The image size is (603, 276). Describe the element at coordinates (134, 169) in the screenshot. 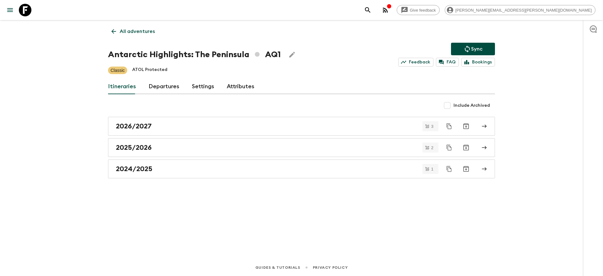

I see `h2: 2024/2025` at that location.